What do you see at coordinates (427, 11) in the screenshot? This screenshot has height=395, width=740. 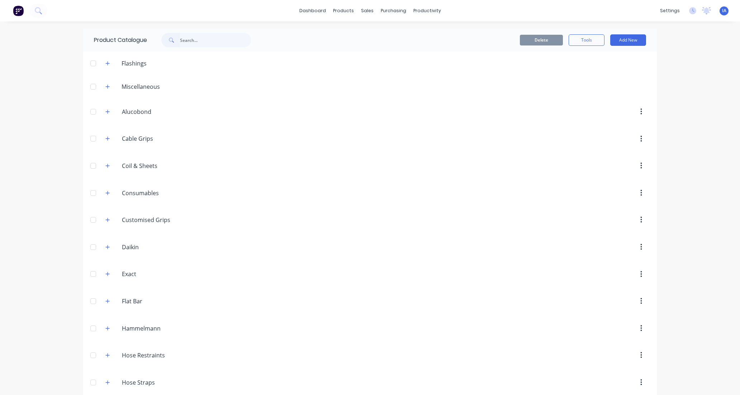 I see `div: productivity` at bounding box center [427, 11].